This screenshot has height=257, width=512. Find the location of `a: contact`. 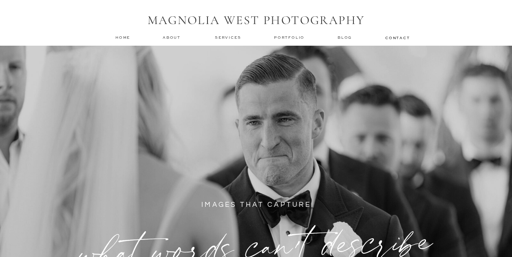

a: contact is located at coordinates (397, 37).